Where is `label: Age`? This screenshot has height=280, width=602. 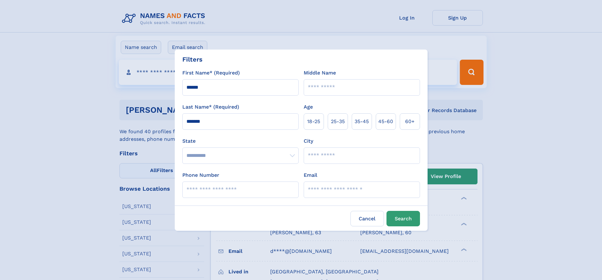
label: Age is located at coordinates (308, 107).